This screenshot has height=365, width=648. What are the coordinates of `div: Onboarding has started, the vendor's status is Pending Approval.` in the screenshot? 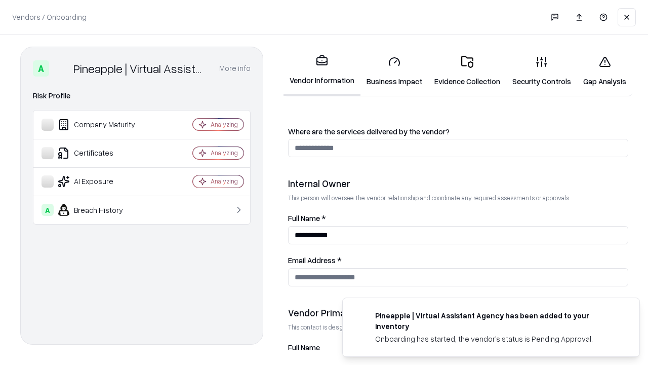 It's located at (495, 338).